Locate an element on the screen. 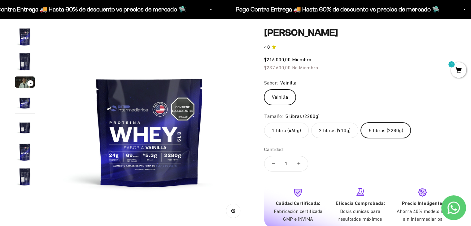 This screenshot has height=226, width=471. p: Ahorra 40% modelo ágil sin intermediarios is located at coordinates (422, 215).